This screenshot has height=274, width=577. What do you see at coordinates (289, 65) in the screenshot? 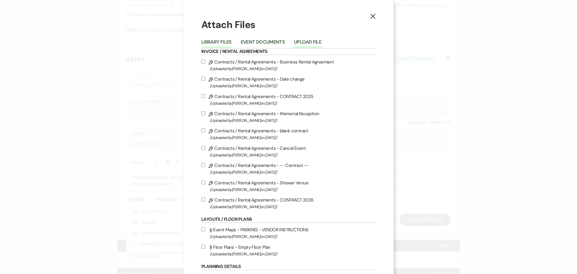
I see `label: Contracts / Rental Agreements - Business Rental Agreement` at bounding box center [289, 65].